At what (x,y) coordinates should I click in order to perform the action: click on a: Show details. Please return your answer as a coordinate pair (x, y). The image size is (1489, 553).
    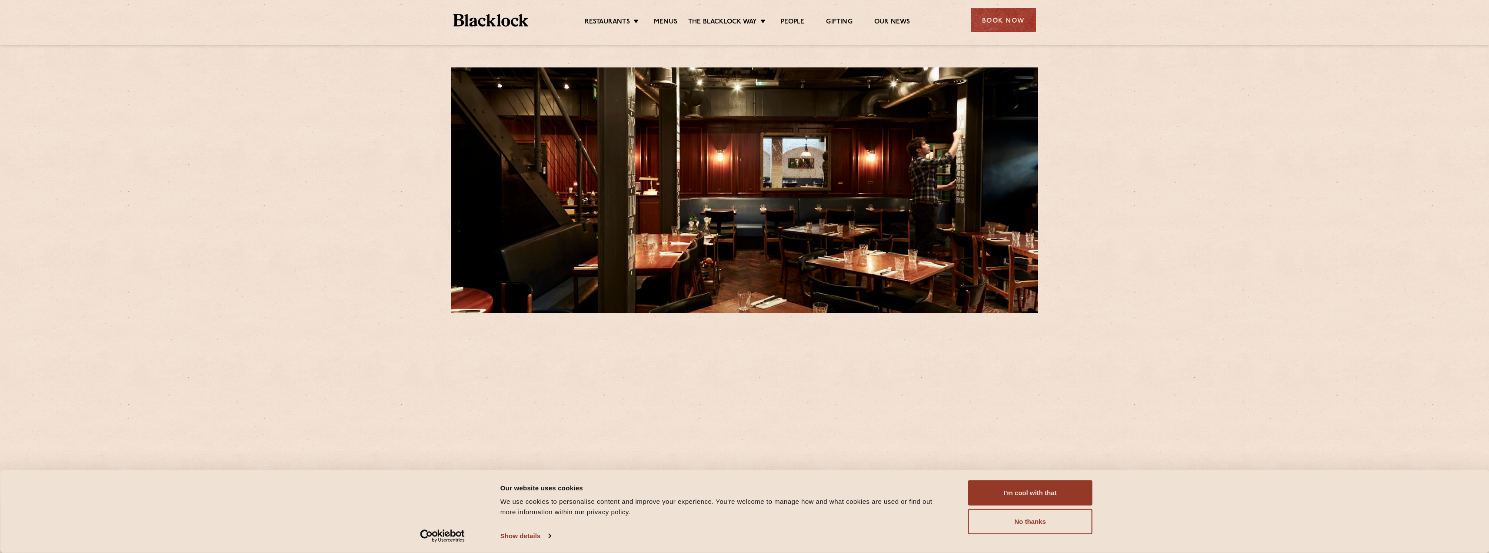
    Looking at the image, I should click on (526, 536).